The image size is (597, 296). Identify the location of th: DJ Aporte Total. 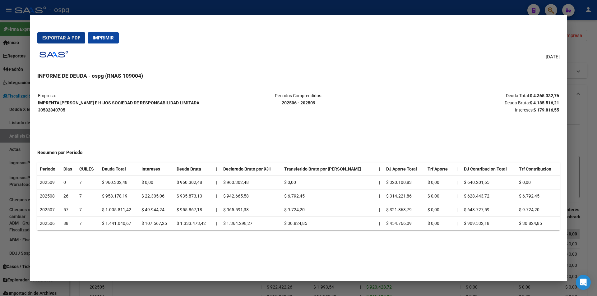
(404, 169).